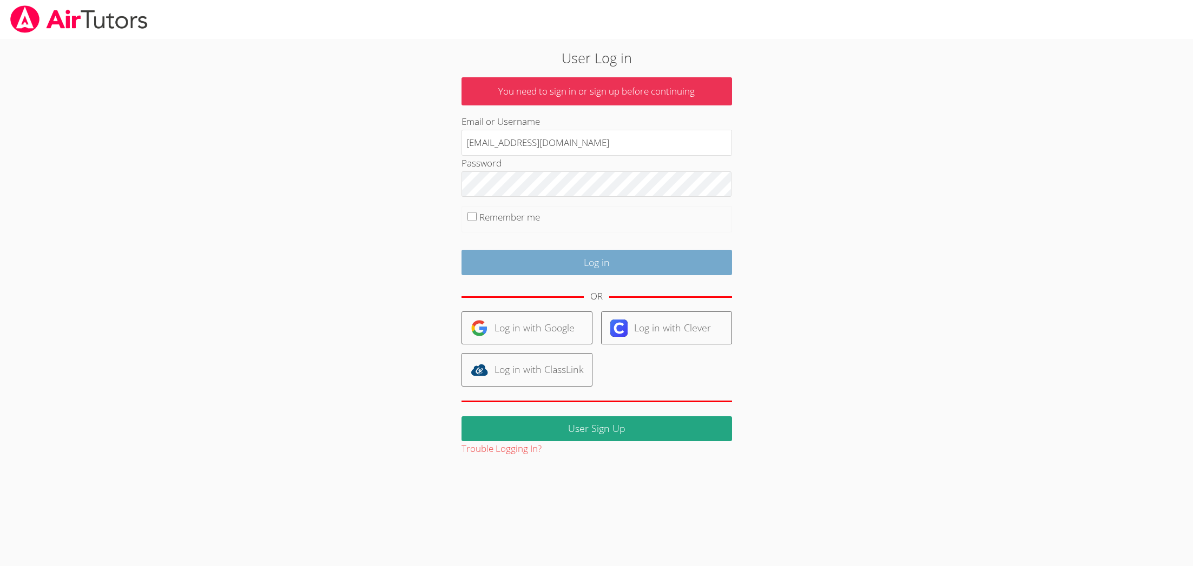 The height and width of the screenshot is (566, 1193). What do you see at coordinates (481, 163) in the screenshot?
I see `label: Password` at bounding box center [481, 163].